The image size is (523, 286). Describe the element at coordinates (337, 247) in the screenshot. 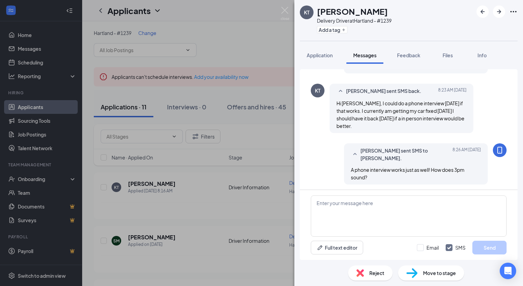

I see `button: Full text editorPen` at that location.